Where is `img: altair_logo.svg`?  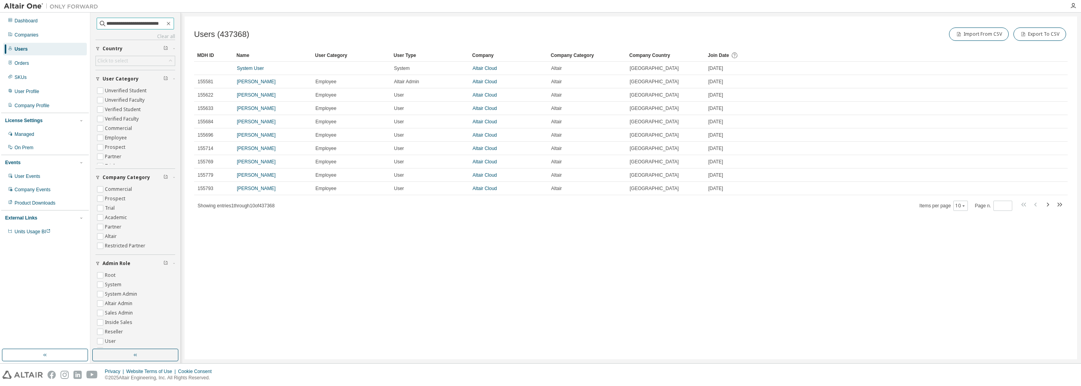 img: altair_logo.svg is located at coordinates (22, 375).